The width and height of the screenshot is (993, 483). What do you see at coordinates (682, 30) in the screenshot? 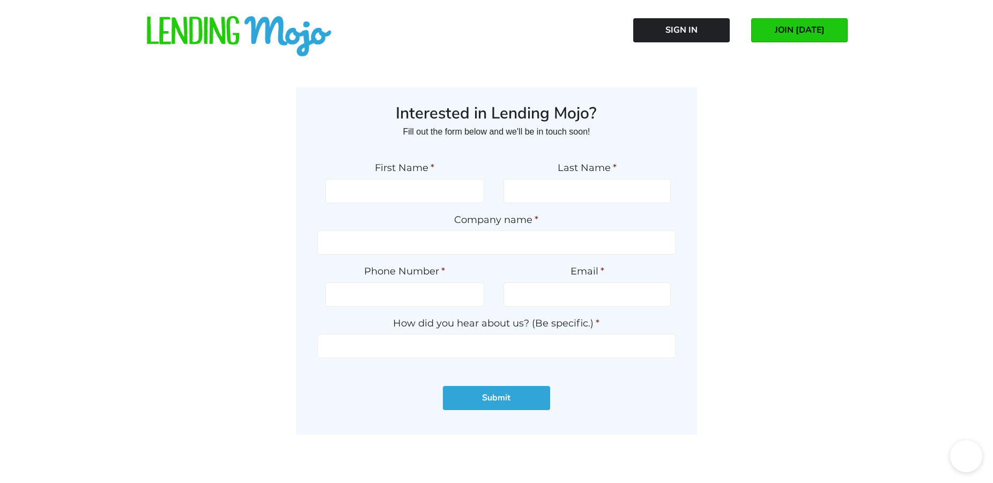
I see `a: Sign In` at bounding box center [682, 30].